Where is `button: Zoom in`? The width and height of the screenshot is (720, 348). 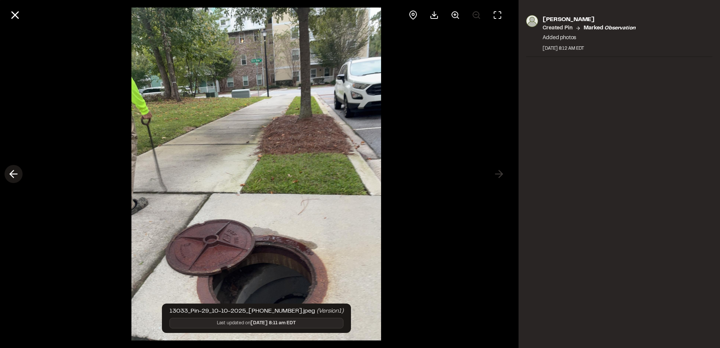 button: Zoom in is located at coordinates (455, 15).